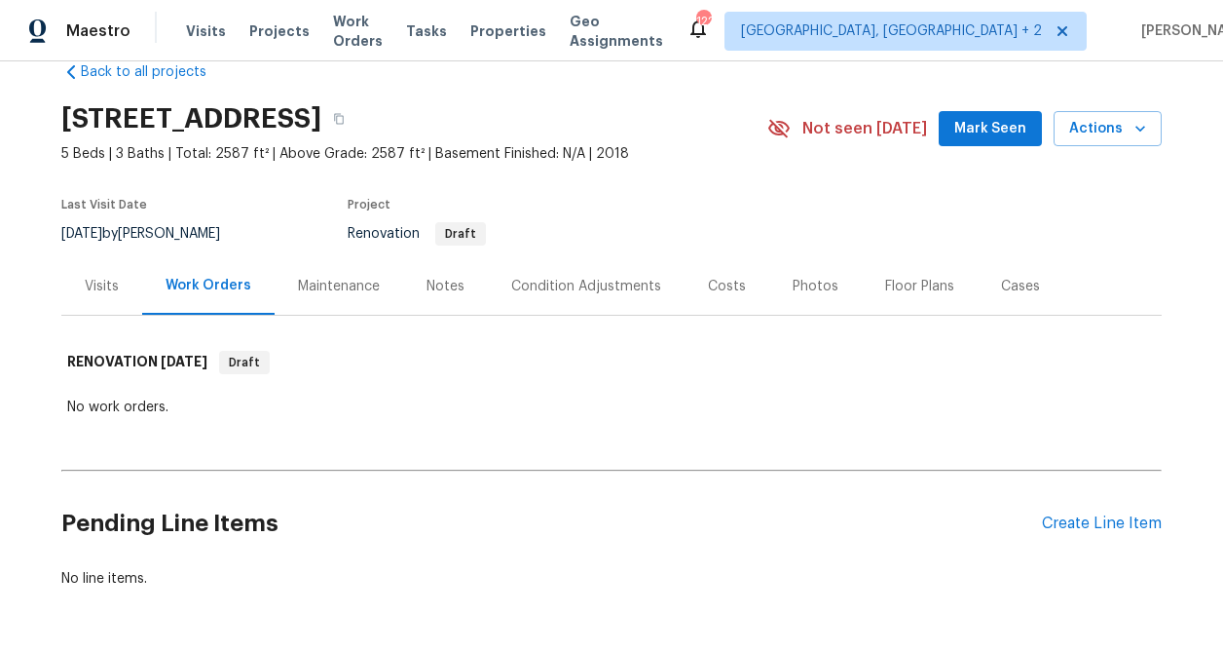 This screenshot has width=1223, height=652. Describe the element at coordinates (1021, 286) in the screenshot. I see `div: Cases` at that location.